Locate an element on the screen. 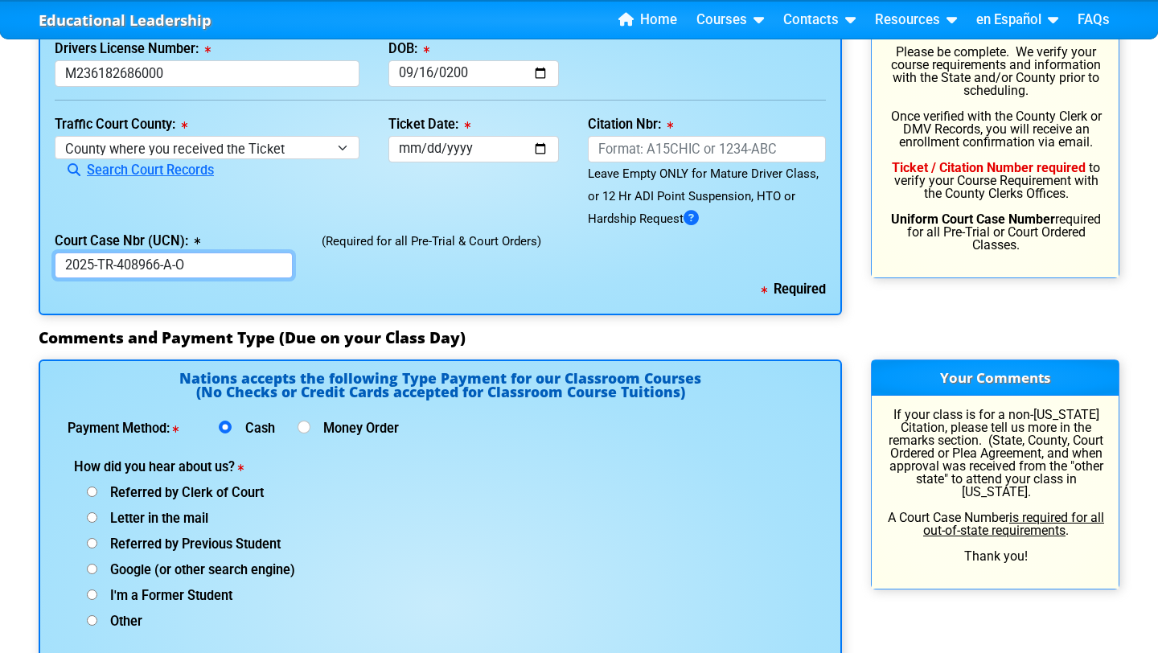 This screenshot has height=653, width=1158. div: (Required for all Pre-Trial & Court Orders) is located at coordinates (573, 254).